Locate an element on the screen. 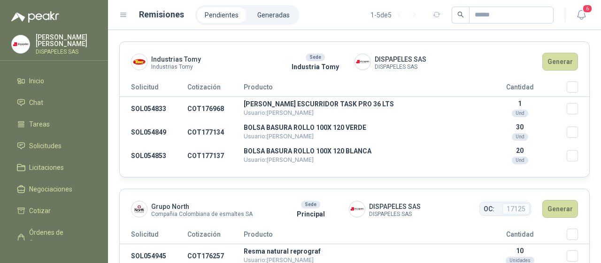 Image resolution: width=601 pixels, height=263 pixels. p: BOLSA BASURA ROLLO 100X 120 VERDE is located at coordinates (358, 127).